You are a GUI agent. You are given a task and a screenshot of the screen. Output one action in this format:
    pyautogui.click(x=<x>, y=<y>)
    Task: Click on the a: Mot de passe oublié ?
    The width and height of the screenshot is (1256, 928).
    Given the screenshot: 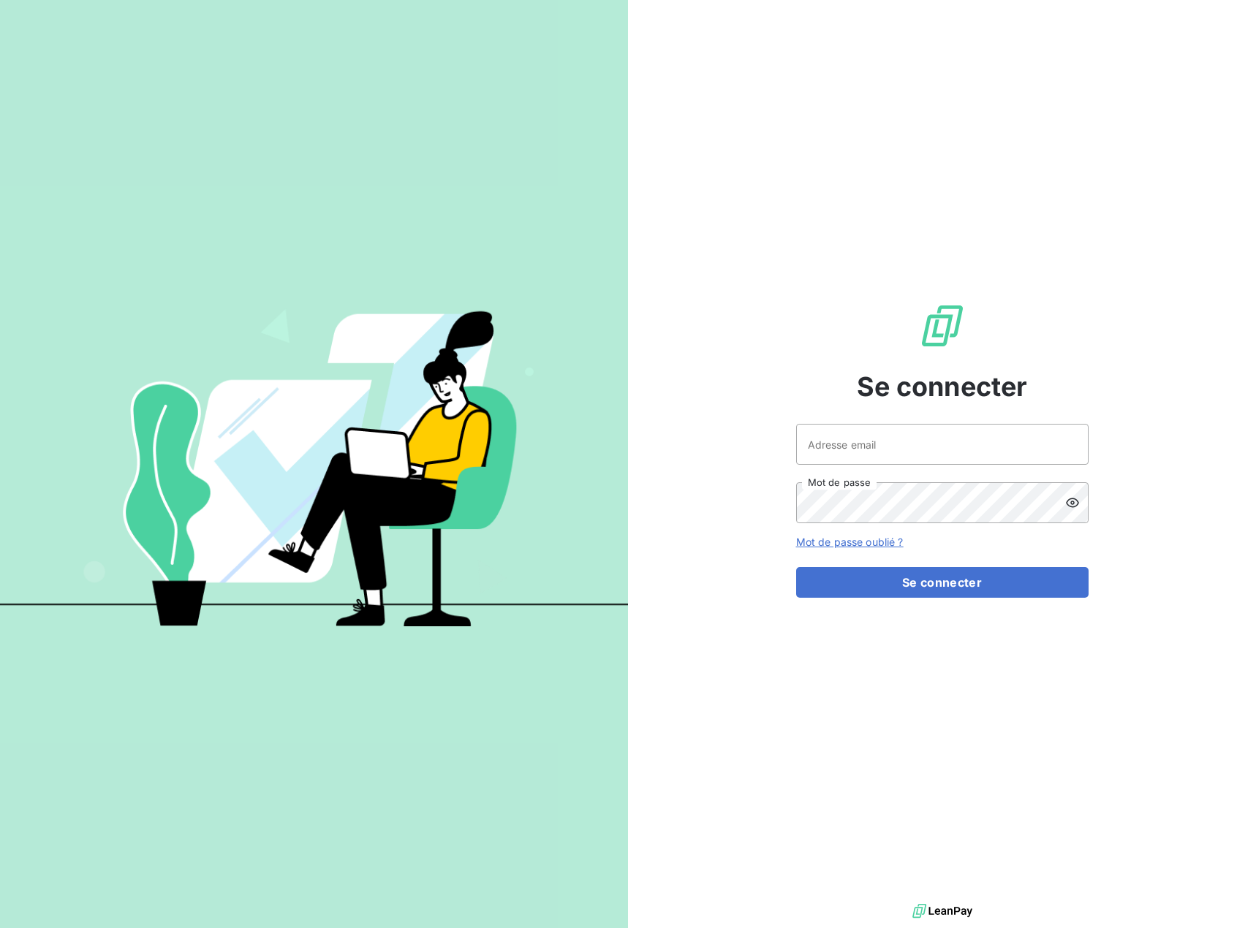 What is the action you would take?
    pyautogui.click(x=849, y=542)
    